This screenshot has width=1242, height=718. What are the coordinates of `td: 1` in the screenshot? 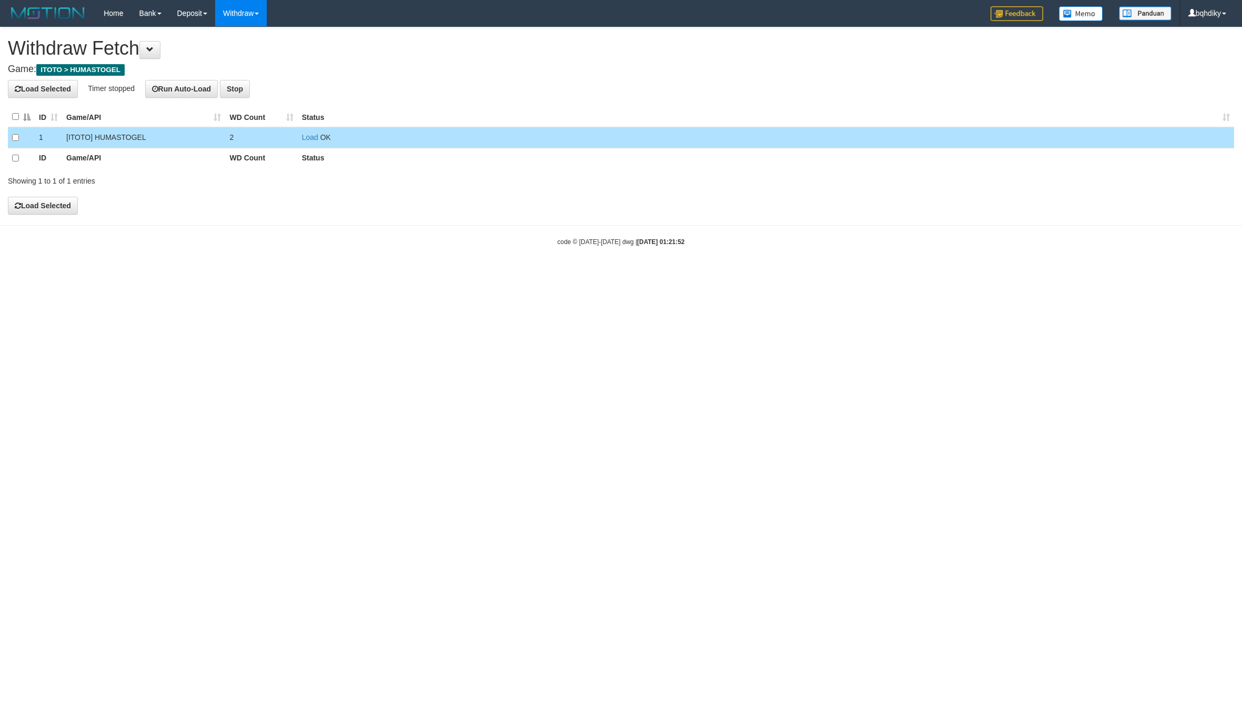 It's located at (48, 138).